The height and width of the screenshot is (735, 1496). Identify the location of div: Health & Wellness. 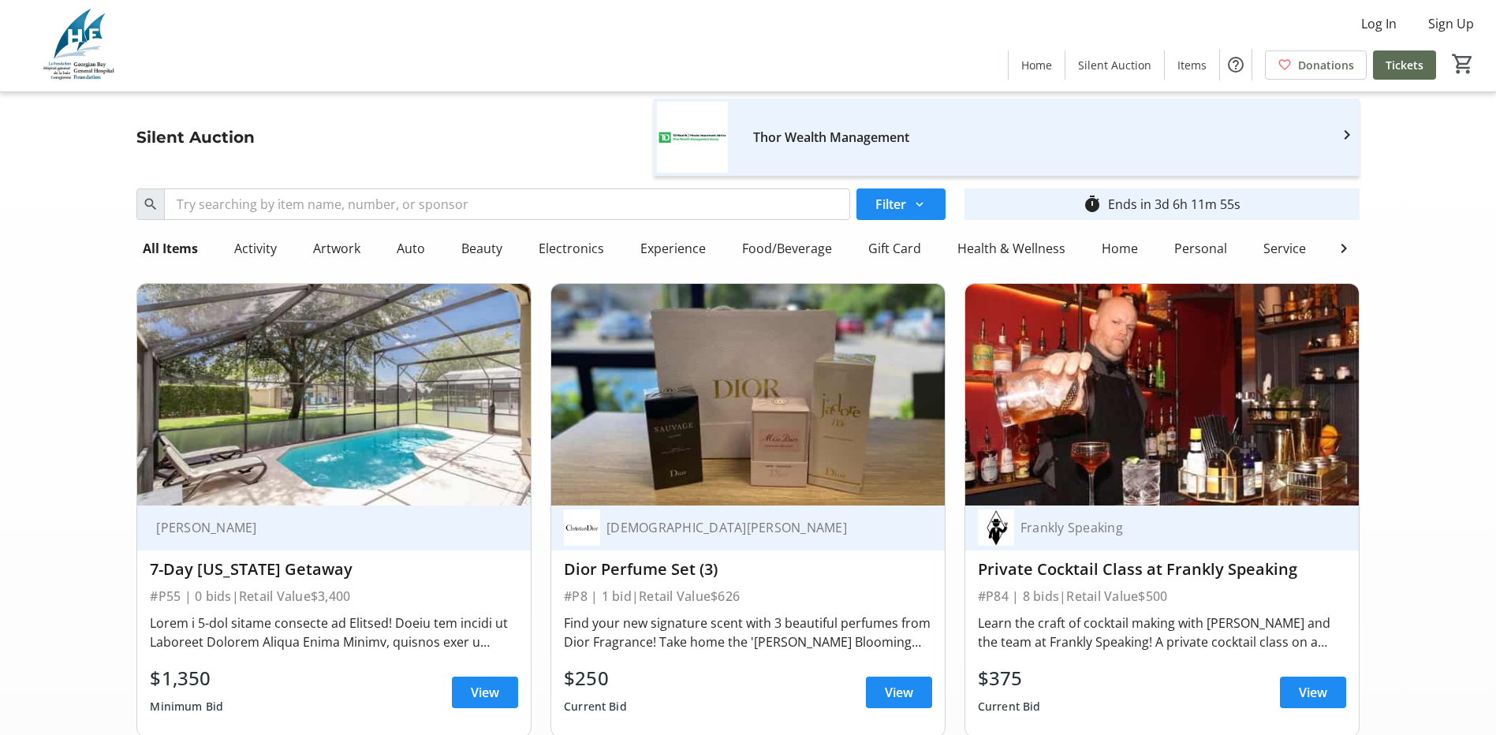
(1011, 248).